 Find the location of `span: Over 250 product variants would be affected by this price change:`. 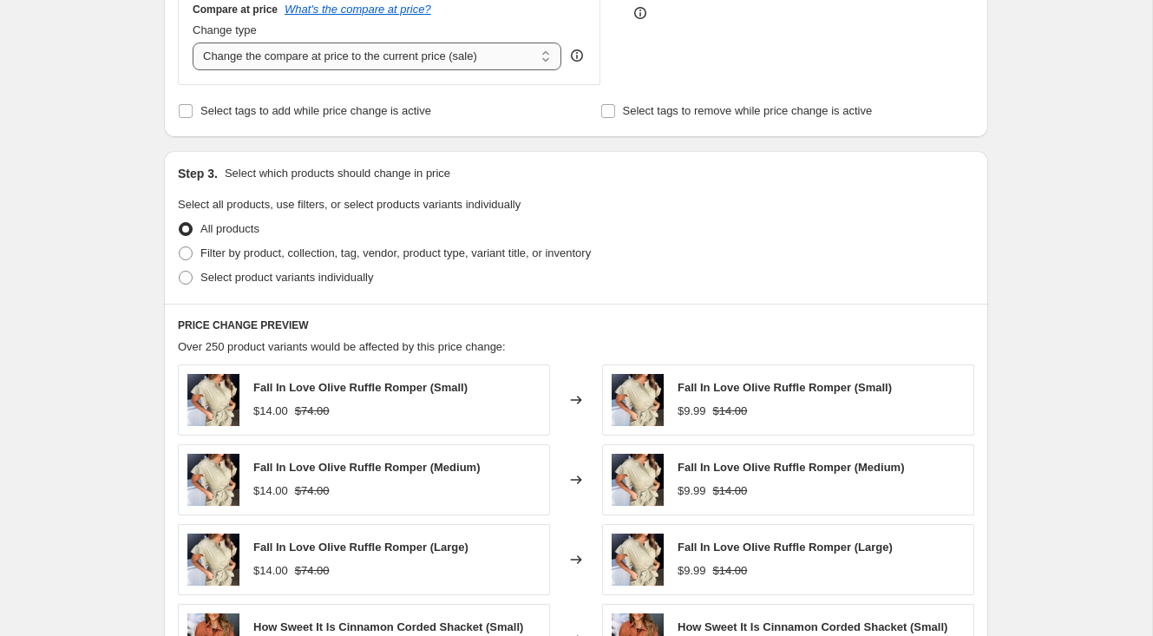

span: Over 250 product variants would be affected by this price change: is located at coordinates (342, 346).